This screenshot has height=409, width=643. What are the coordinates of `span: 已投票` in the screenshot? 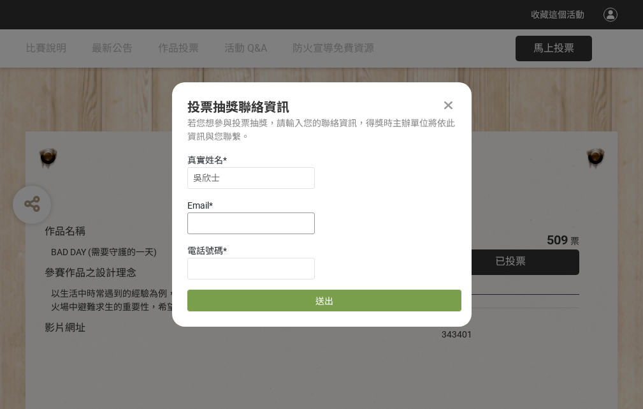 It's located at (511, 261).